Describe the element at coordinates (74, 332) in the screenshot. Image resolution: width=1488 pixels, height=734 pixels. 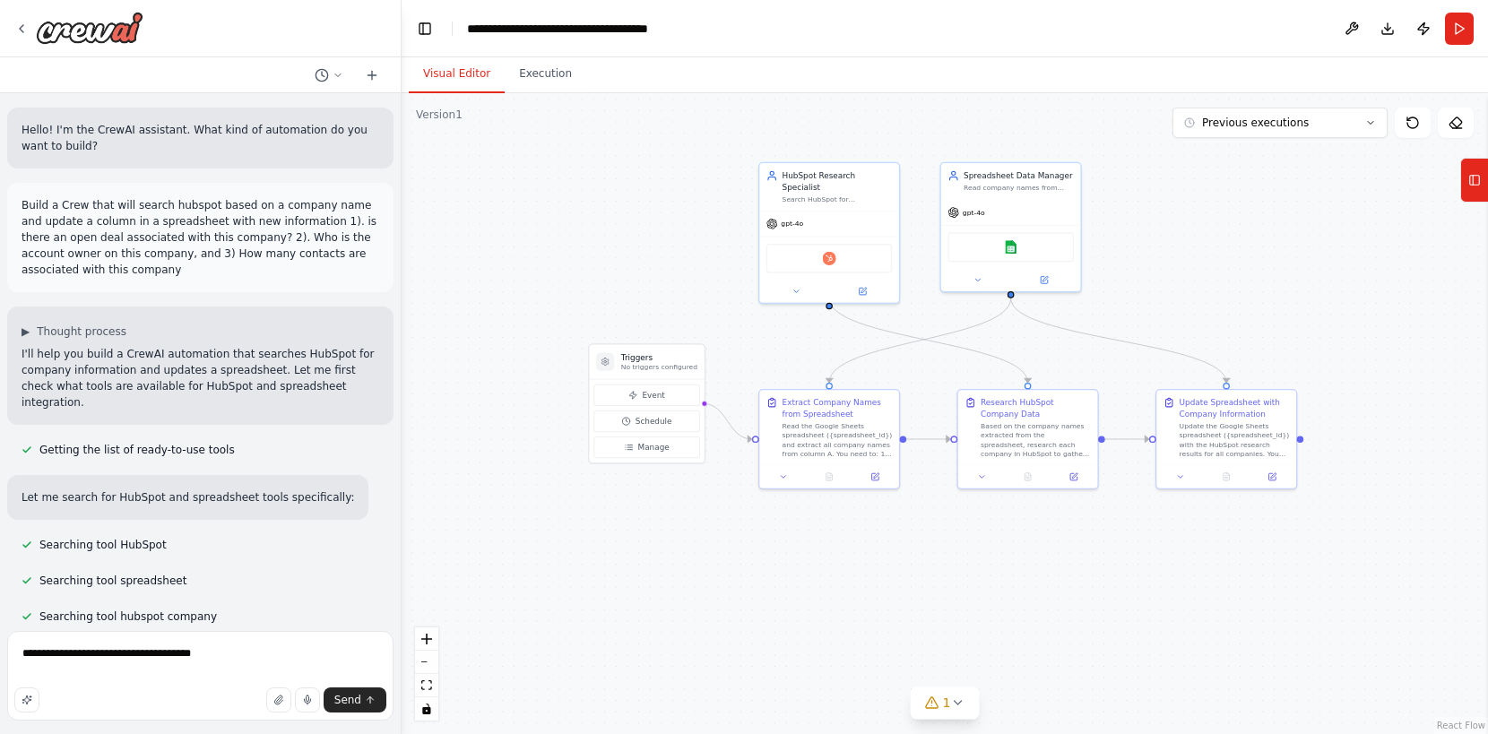
I see `button: ▶Thought process` at that location.